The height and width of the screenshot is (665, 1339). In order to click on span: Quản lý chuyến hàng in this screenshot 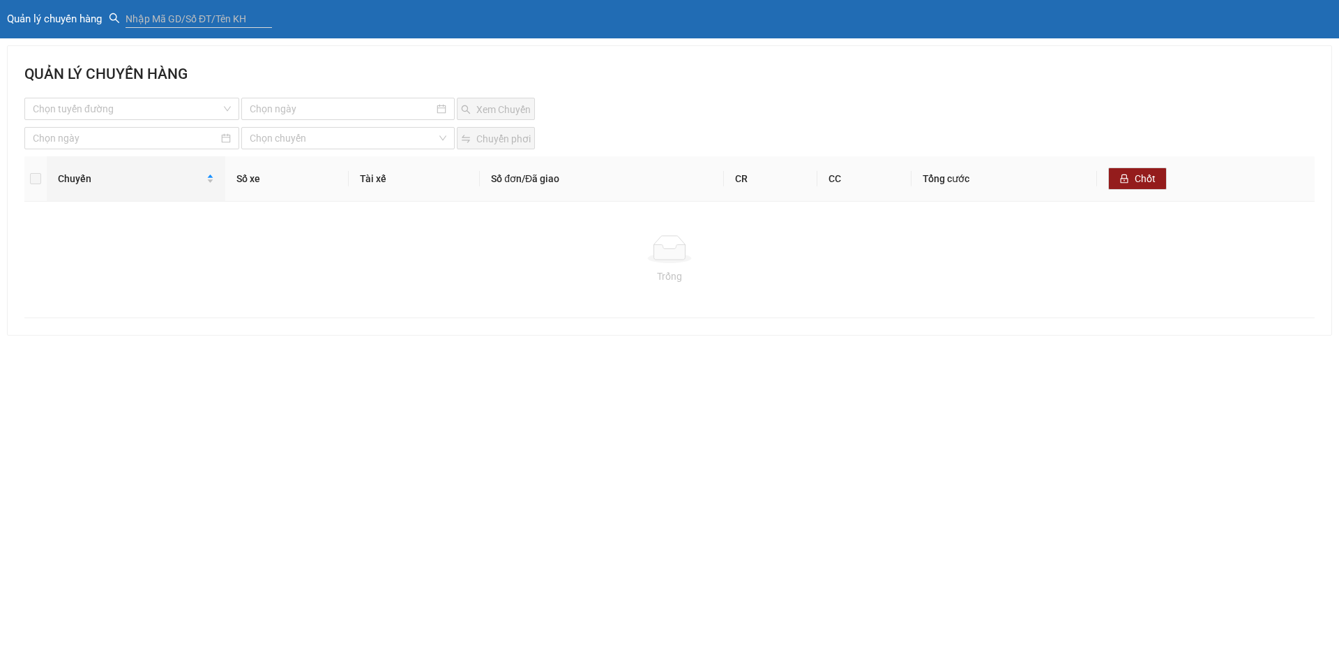, I will do `click(58, 19)`.